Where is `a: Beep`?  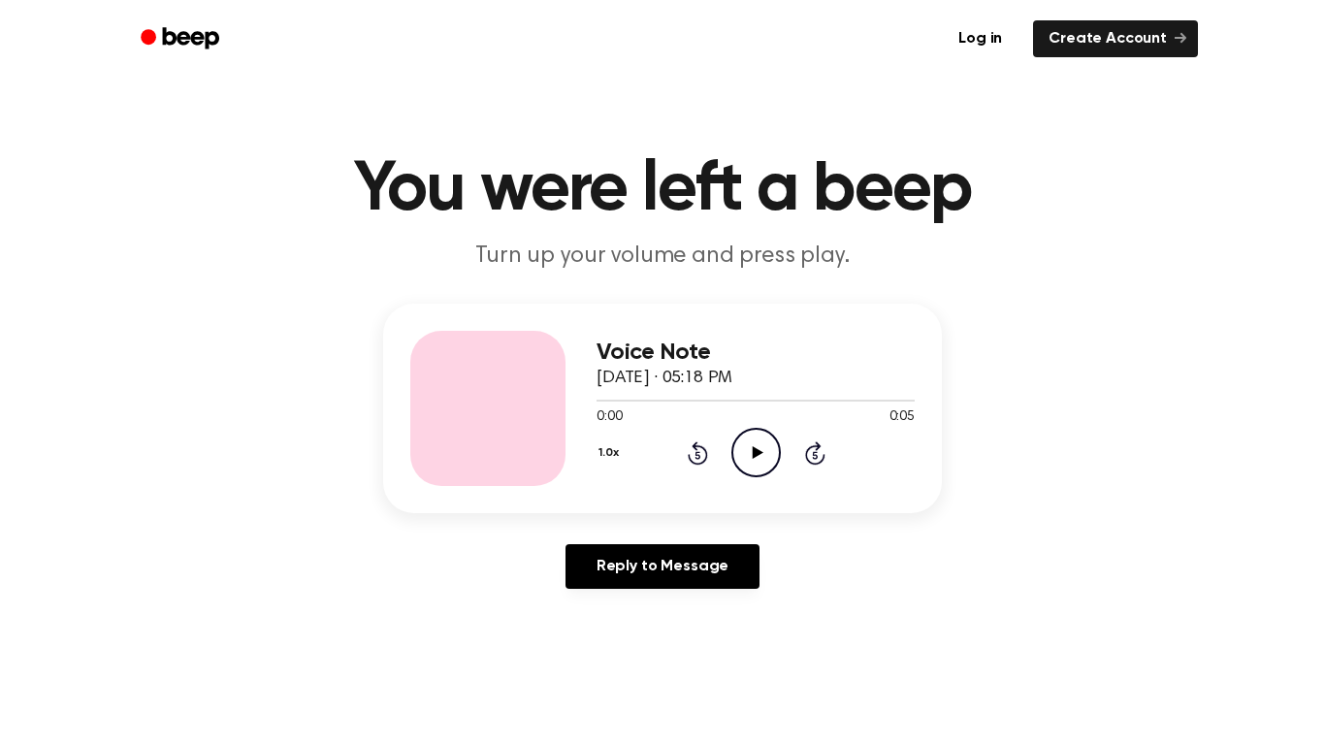 a: Beep is located at coordinates (181, 39).